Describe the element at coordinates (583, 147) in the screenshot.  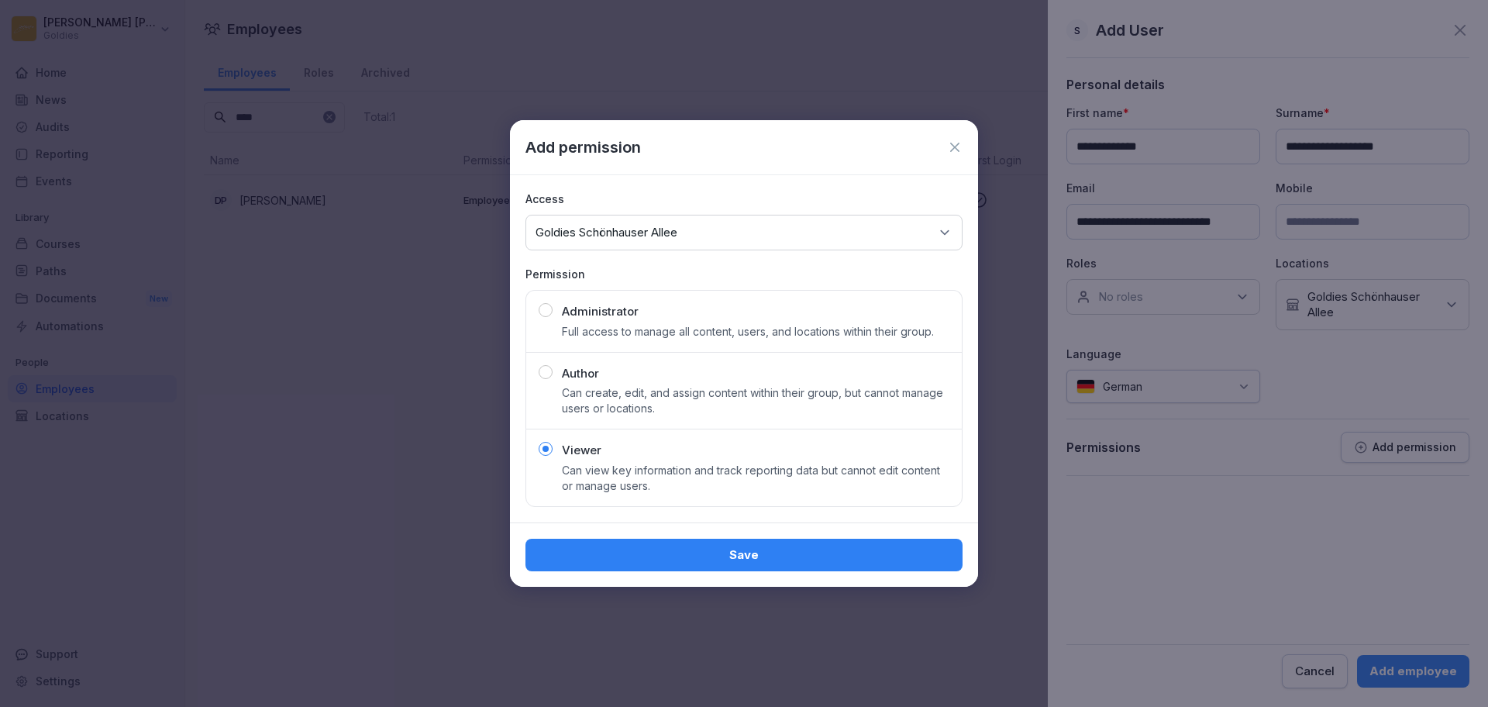
I see `p: Add permission` at that location.